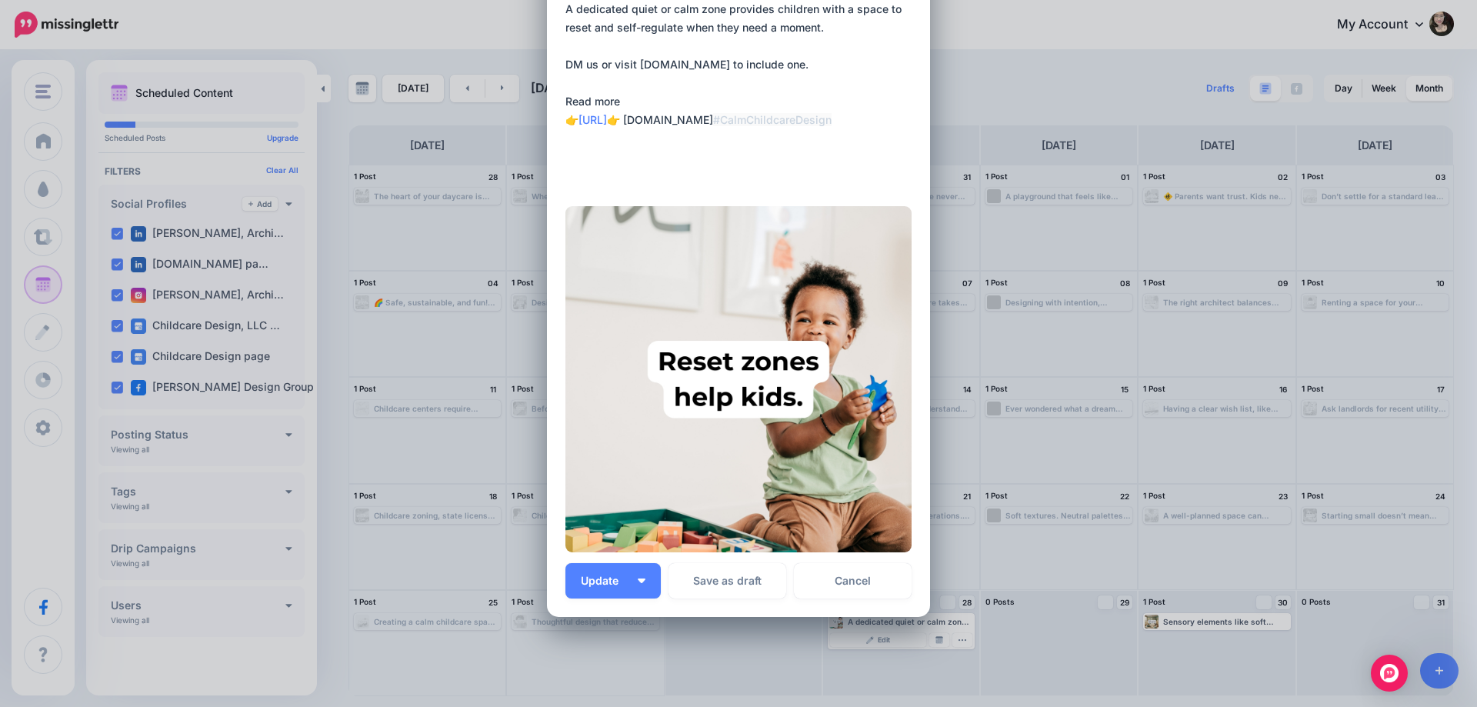  What do you see at coordinates (642, 581) in the screenshot?
I see `img: arrow-down-white.png` at bounding box center [642, 581].